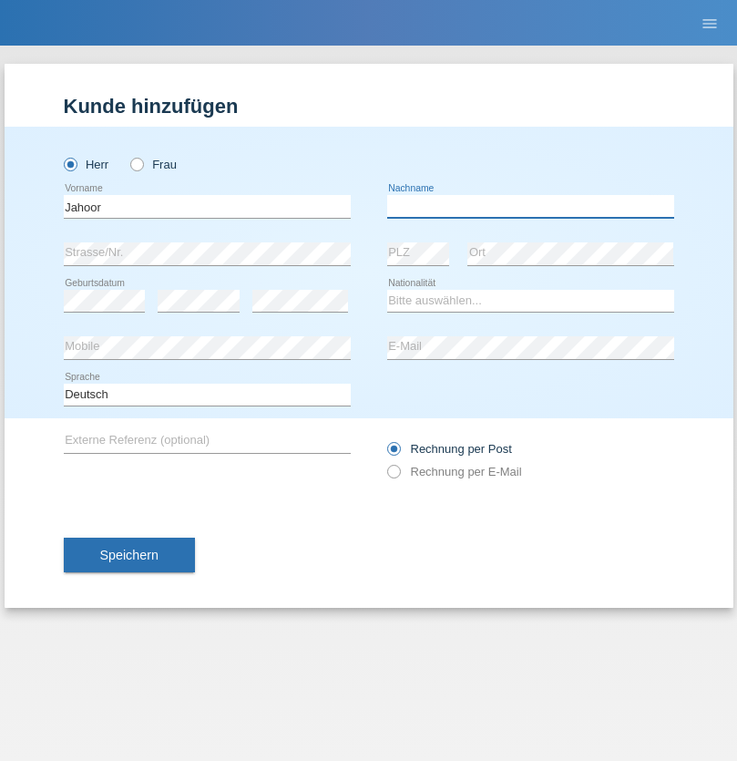 The width and height of the screenshot is (737, 761). What do you see at coordinates (455, 471) in the screenshot?
I see `label: Rechnung per E-Mail` at bounding box center [455, 471].